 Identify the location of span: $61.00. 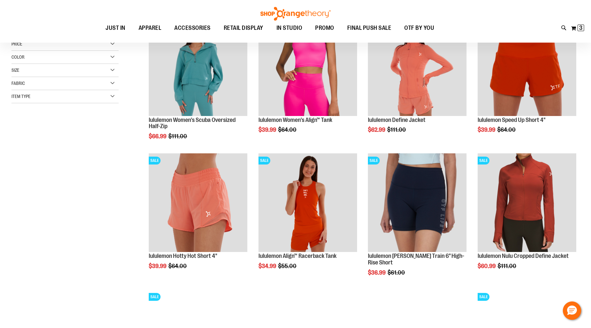
(397, 273).